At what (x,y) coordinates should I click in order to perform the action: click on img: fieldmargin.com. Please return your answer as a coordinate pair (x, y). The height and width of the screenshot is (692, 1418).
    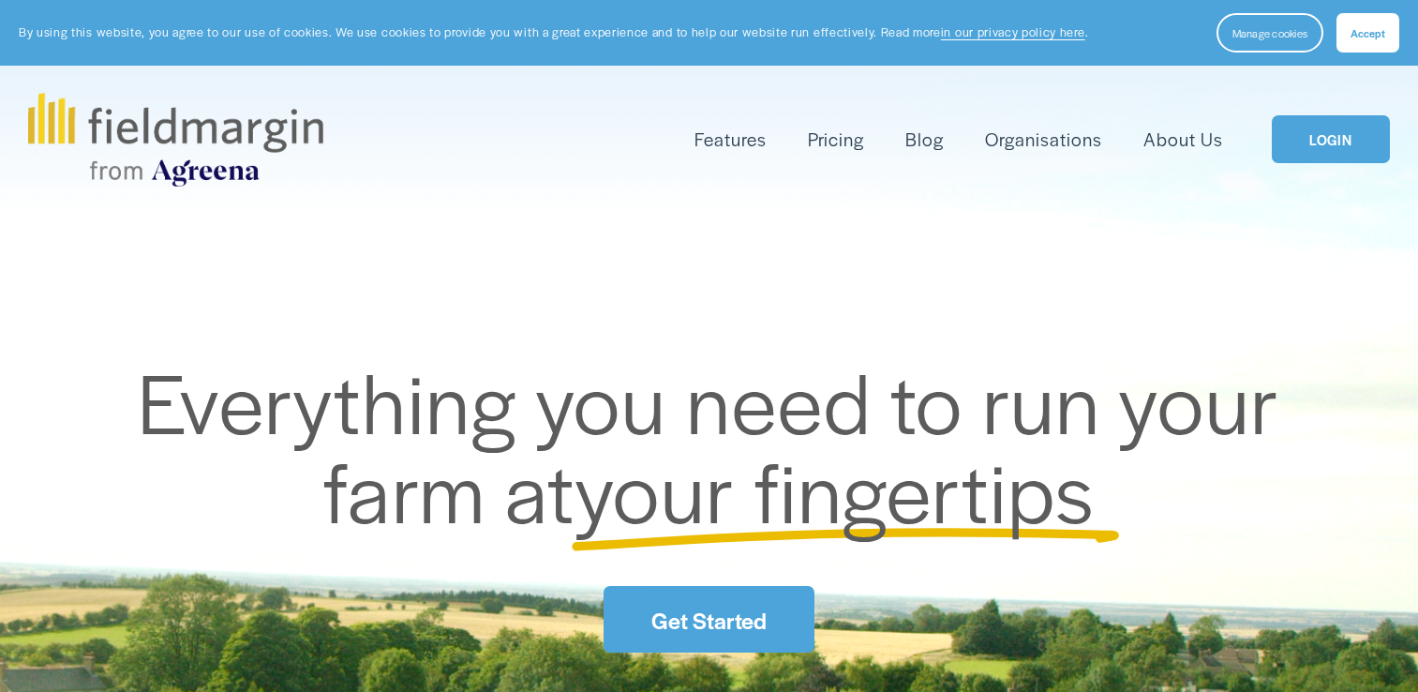
    Looking at the image, I should click on (175, 140).